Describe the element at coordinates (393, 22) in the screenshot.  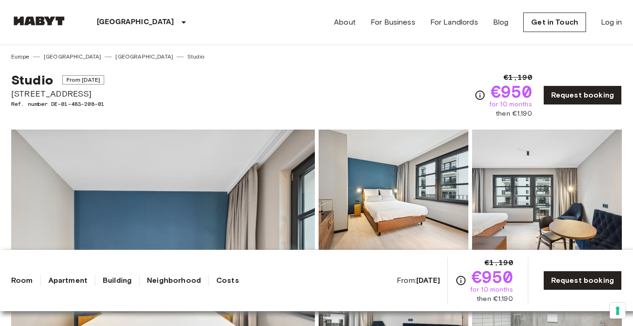
I see `a: For Business` at that location.